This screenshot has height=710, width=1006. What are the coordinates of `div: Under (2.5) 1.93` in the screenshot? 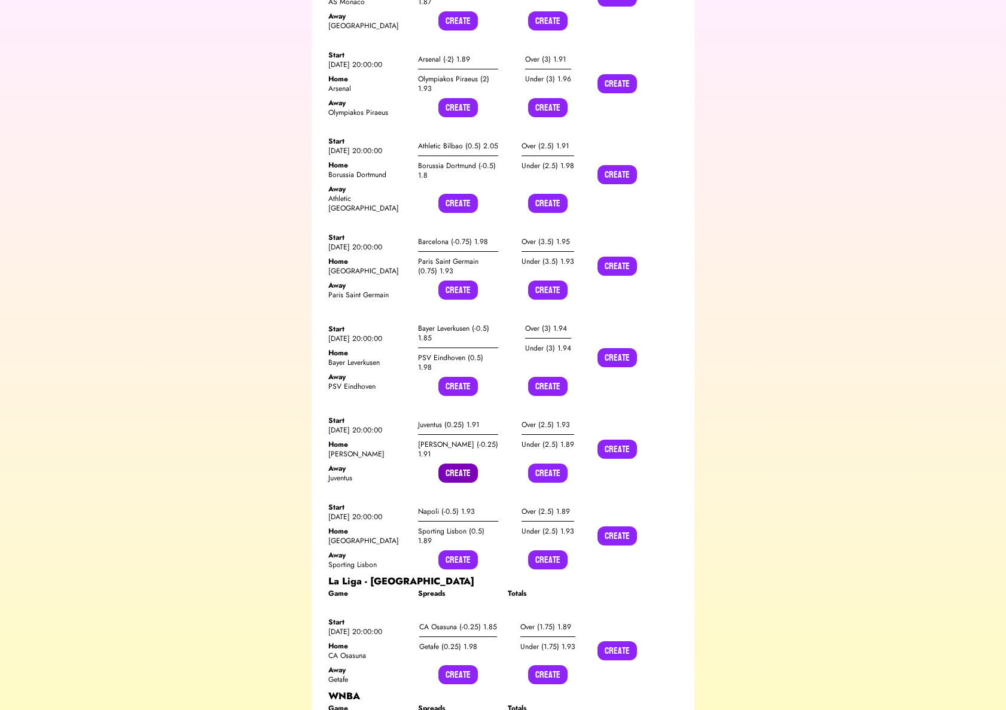 It's located at (548, 531).